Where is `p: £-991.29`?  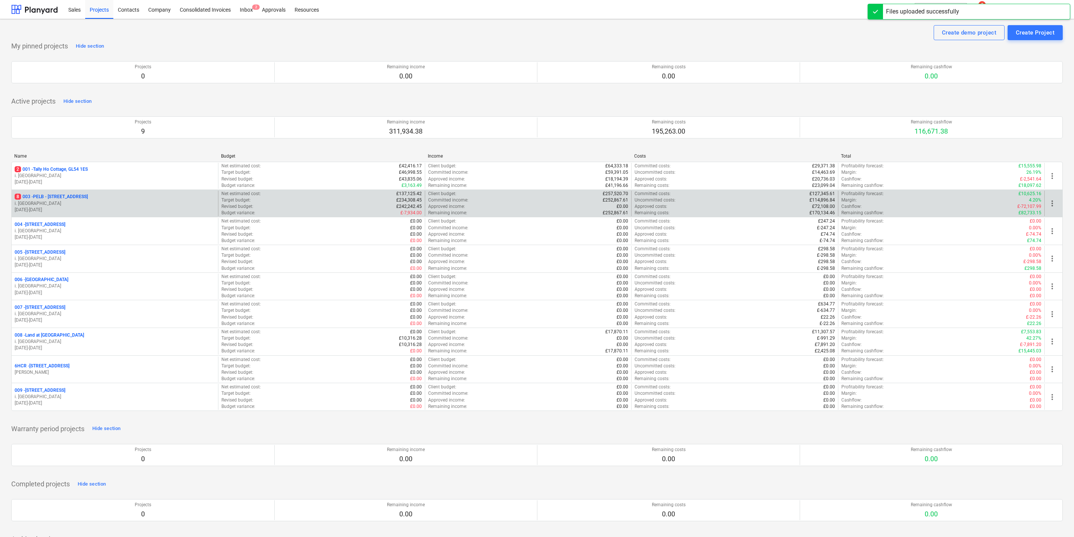
p: £-991.29 is located at coordinates (826, 338).